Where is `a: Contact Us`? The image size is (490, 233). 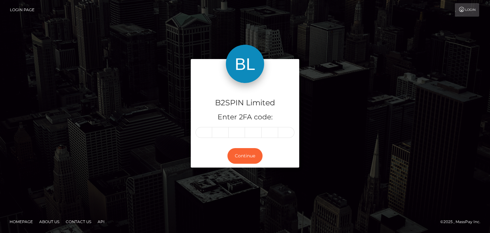 a: Contact Us is located at coordinates (78, 221).